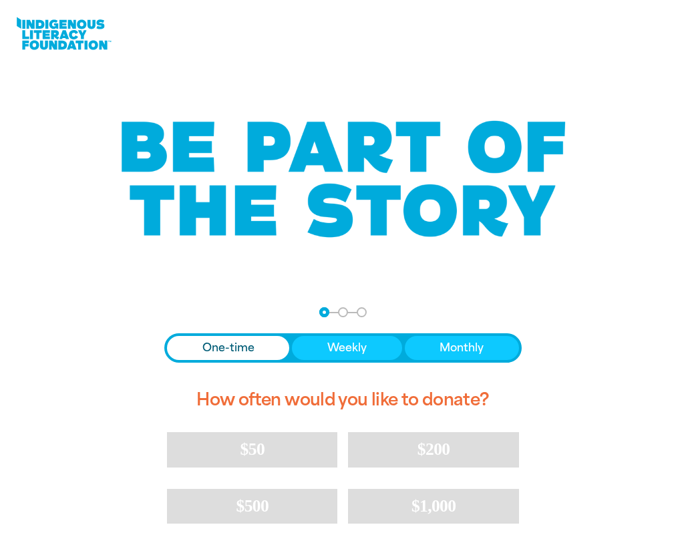 The image size is (686, 545). I want to click on span: $500, so click(253, 506).